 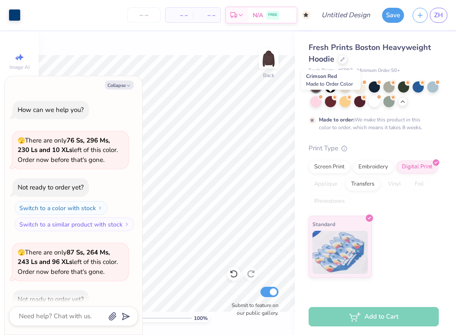 I want to click on span: Image AI, so click(x=19, y=67).